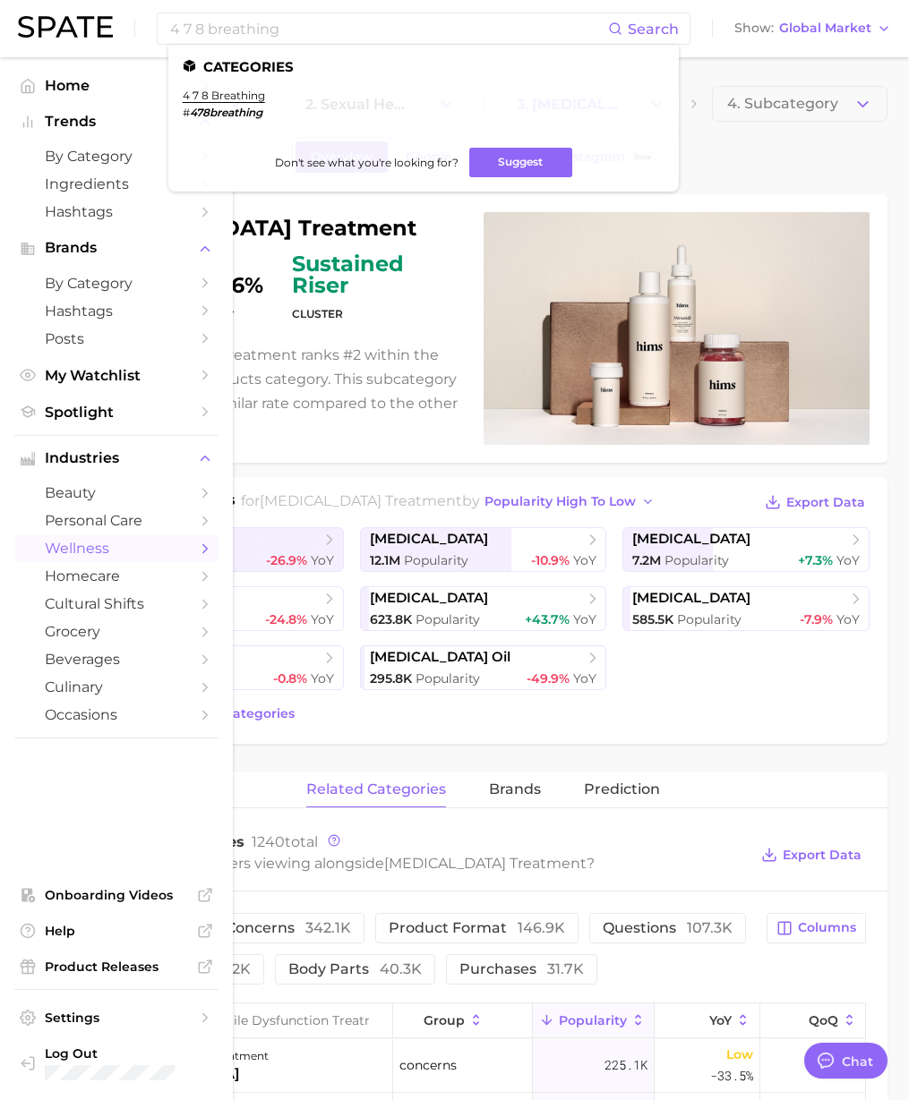 The image size is (909, 1100). I want to click on a: cultural shifts, so click(116, 603).